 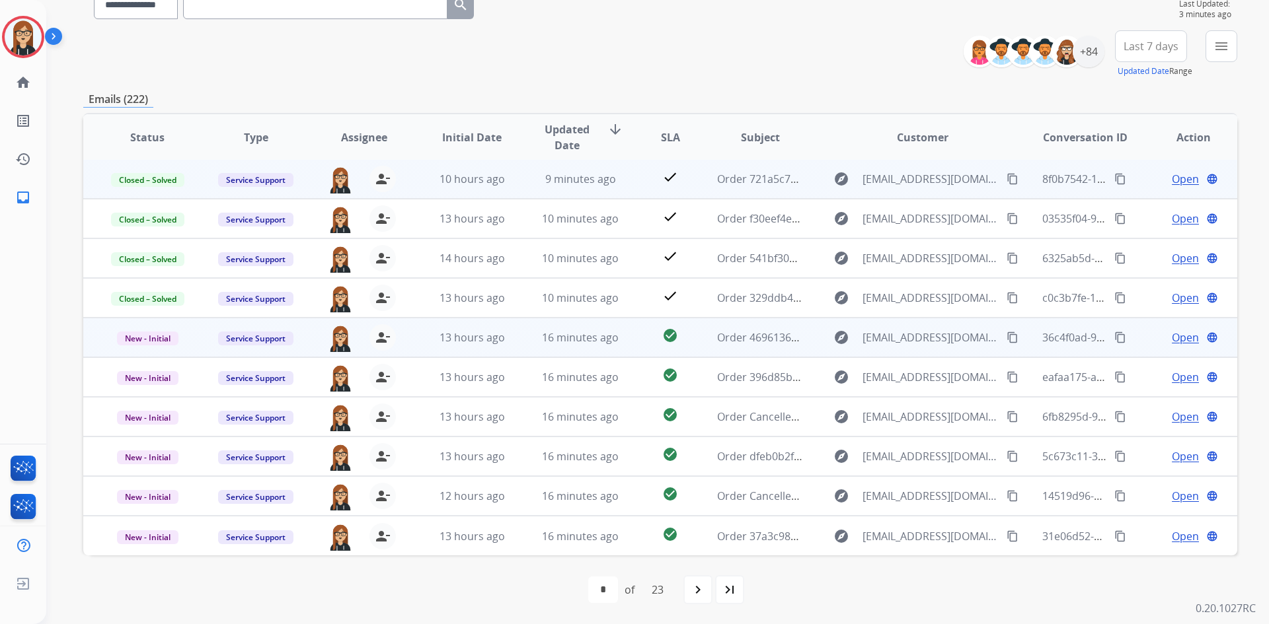 I want to click on mat-icon: home, so click(x=23, y=83).